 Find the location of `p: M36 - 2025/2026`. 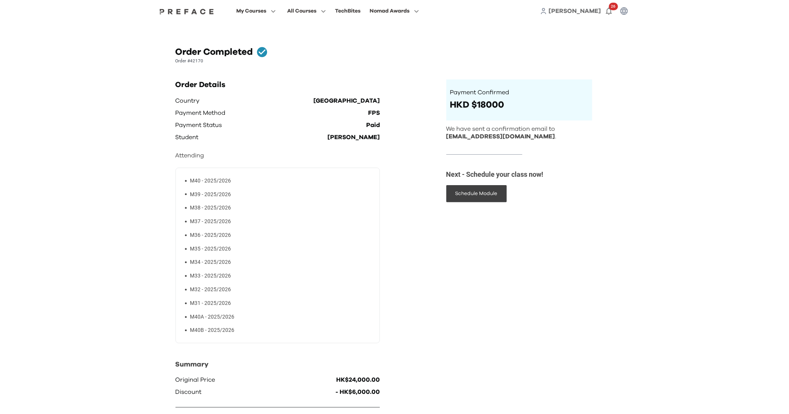

p: M36 - 2025/2026 is located at coordinates (211, 235).